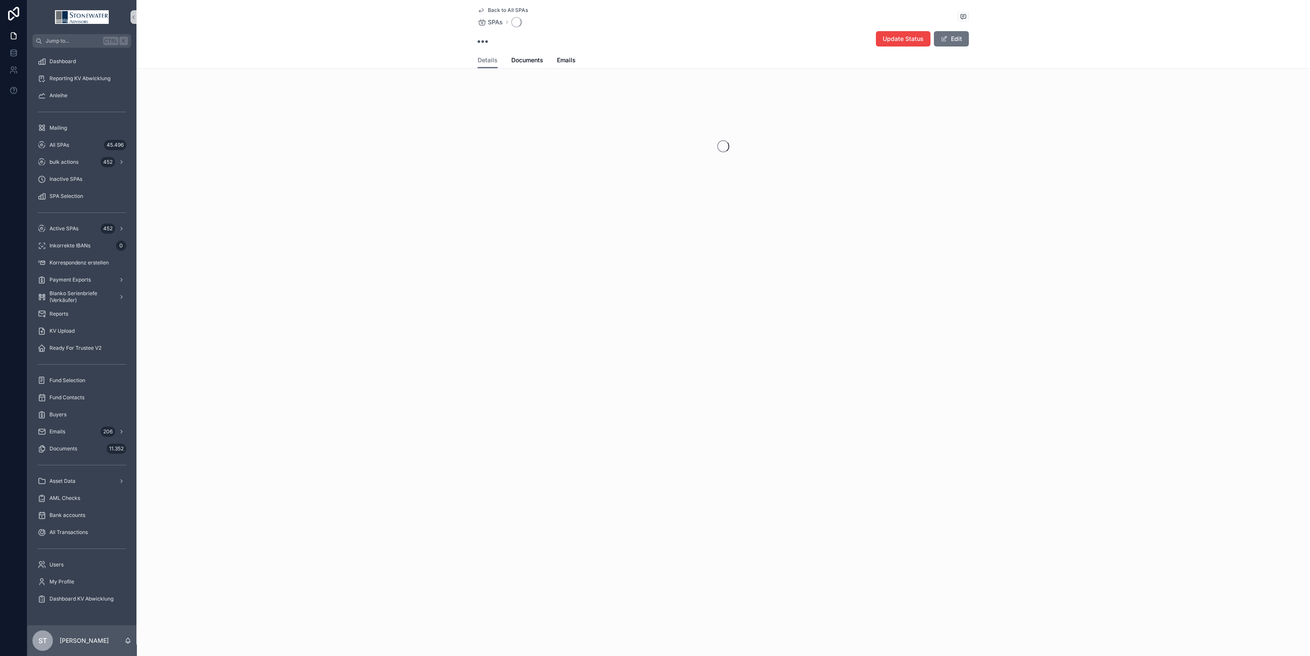  Describe the element at coordinates (82, 564) in the screenshot. I see `a: Users` at that location.